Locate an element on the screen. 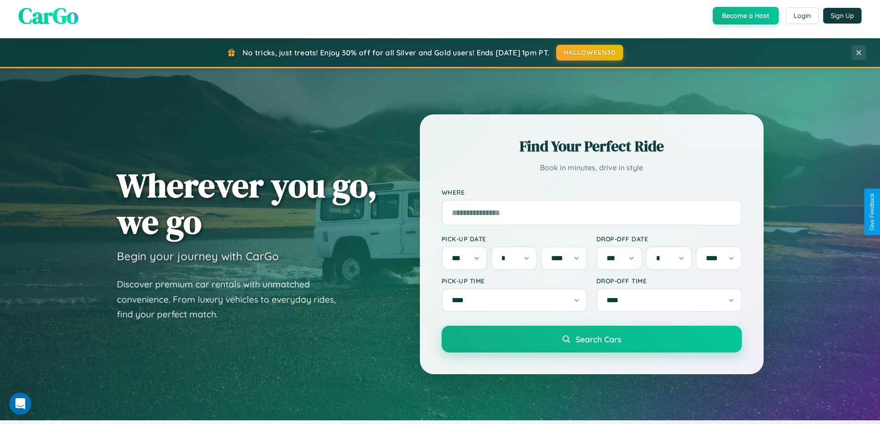 This screenshot has width=880, height=424. span: Search Cars is located at coordinates (598, 339).